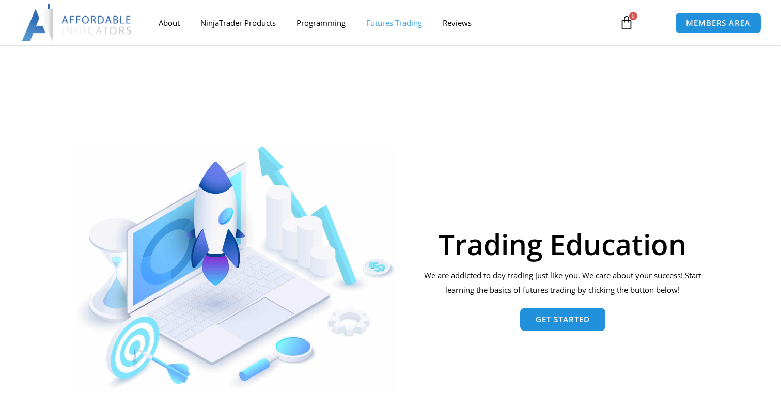 The image size is (781, 409). Describe the element at coordinates (633, 16) in the screenshot. I see `span: 0` at that location.